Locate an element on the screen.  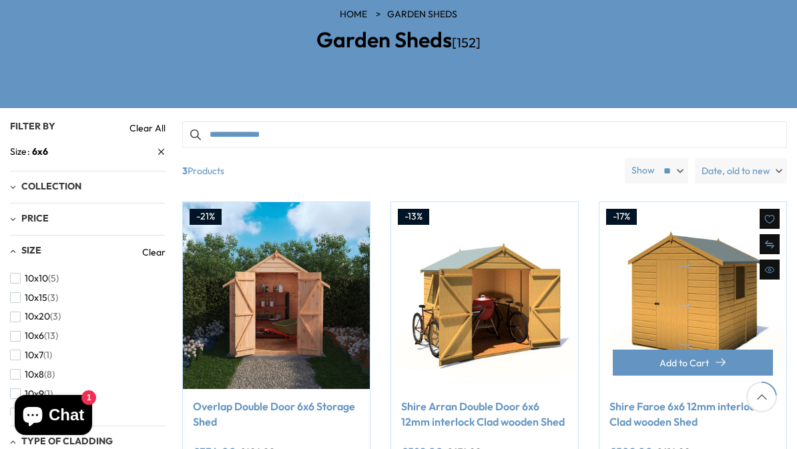
span: (8) is located at coordinates (49, 374).